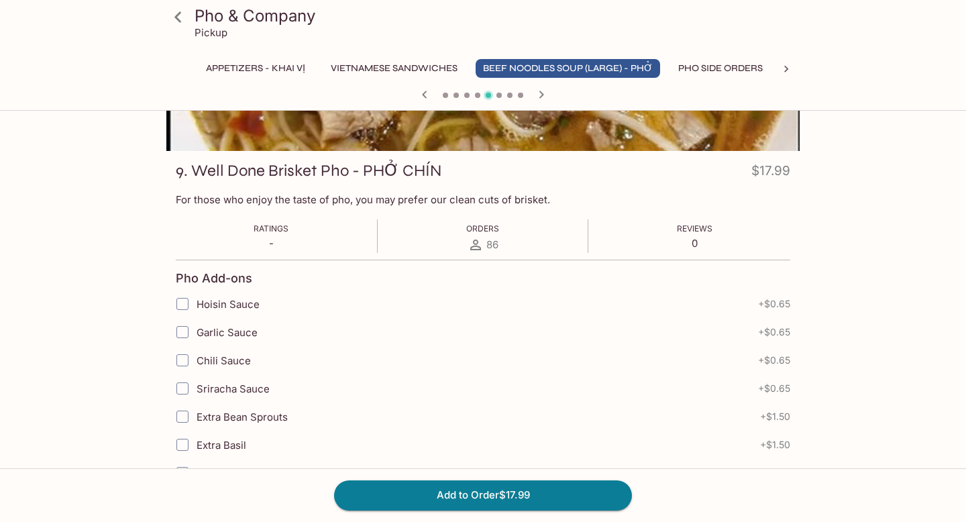  Describe the element at coordinates (495, 15) in the screenshot. I see `h3: Pho & Company` at that location.